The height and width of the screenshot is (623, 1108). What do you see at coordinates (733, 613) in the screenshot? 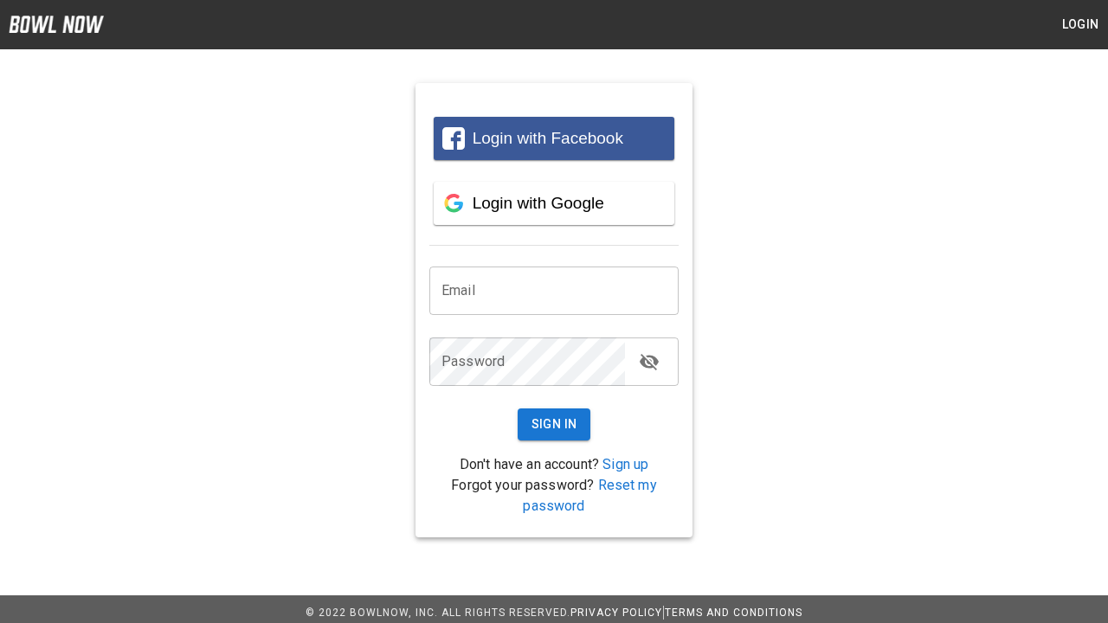
I see `a: Terms and Conditions` at bounding box center [733, 613].